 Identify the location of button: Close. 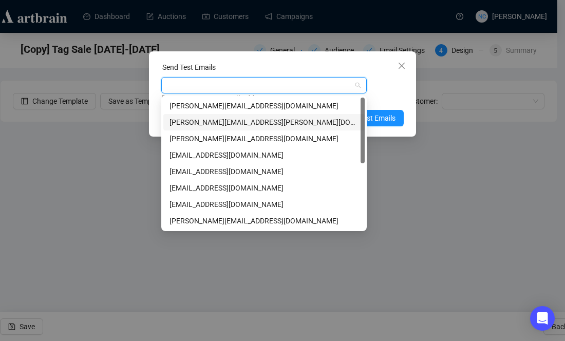
(402, 66).